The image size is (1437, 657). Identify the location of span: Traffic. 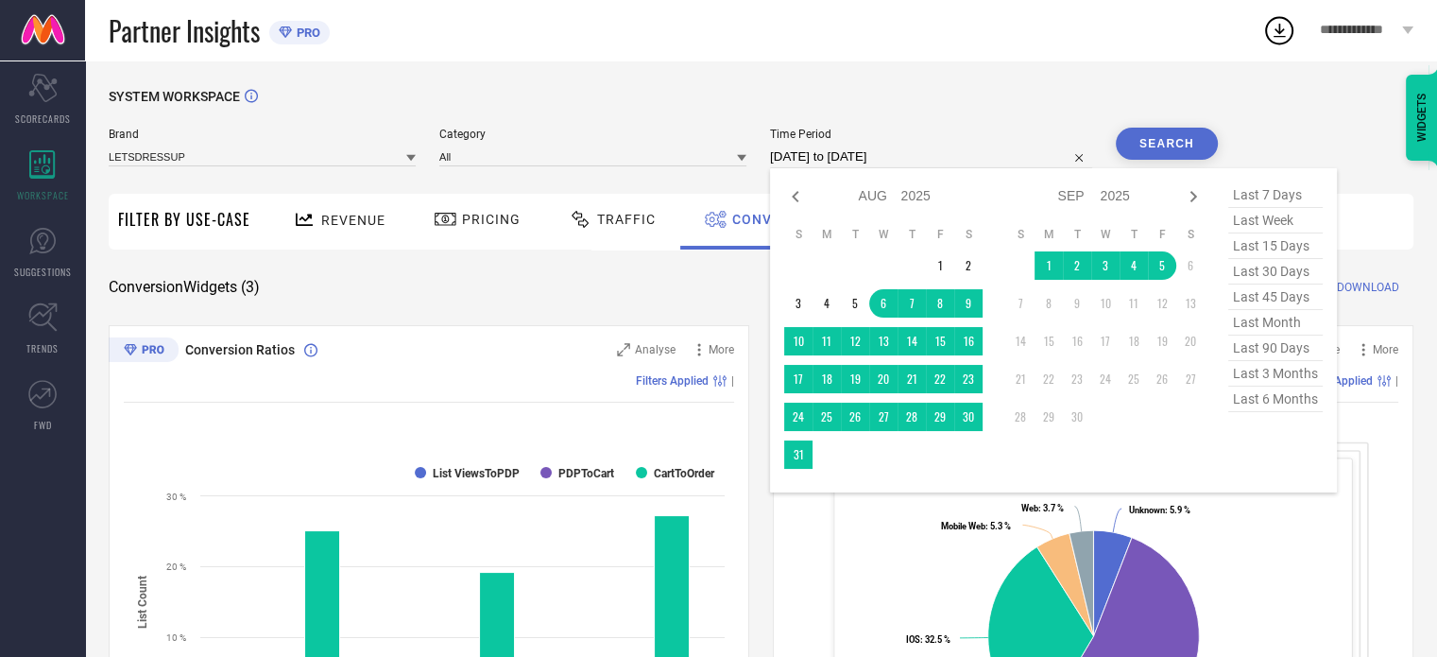
(626, 219).